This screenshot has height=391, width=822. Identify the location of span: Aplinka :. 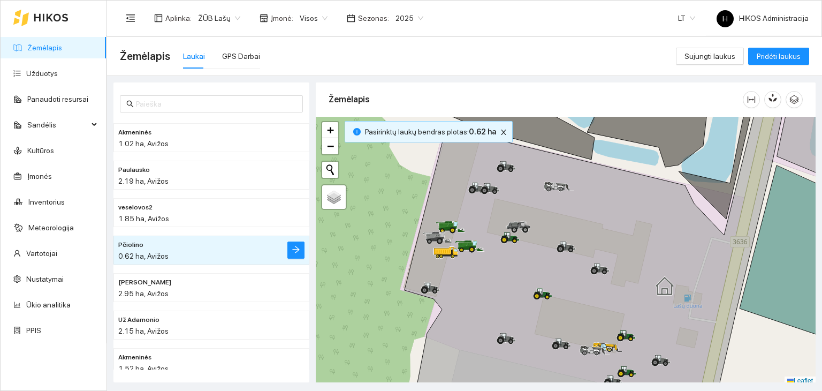
(178, 18).